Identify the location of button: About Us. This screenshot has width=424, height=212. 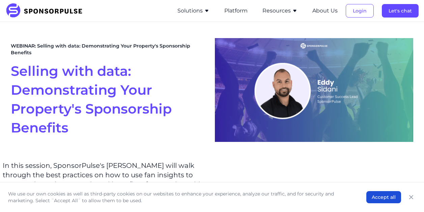
(325, 11).